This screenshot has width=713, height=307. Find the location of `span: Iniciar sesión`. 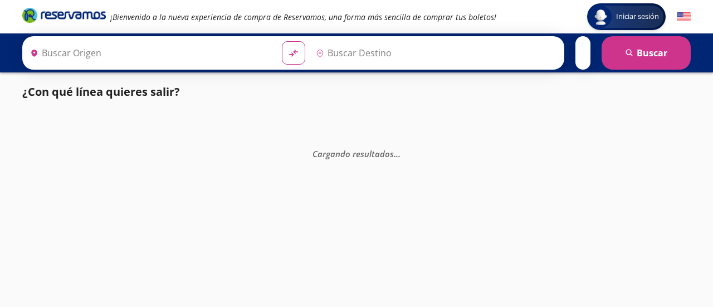

span: Iniciar sesión is located at coordinates (637, 17).